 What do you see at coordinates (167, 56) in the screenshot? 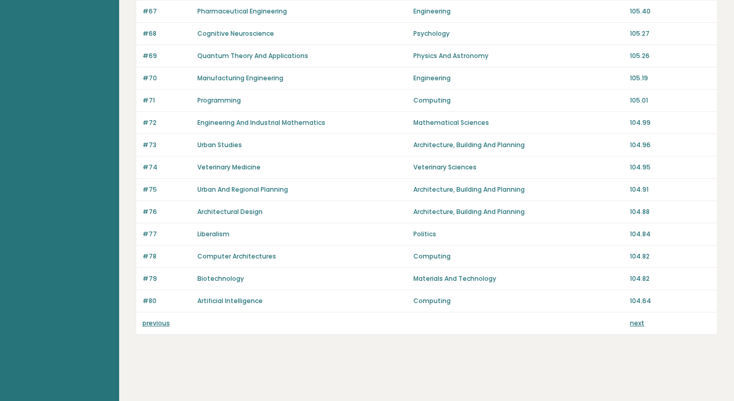
I see `p: #69` at bounding box center [167, 56].